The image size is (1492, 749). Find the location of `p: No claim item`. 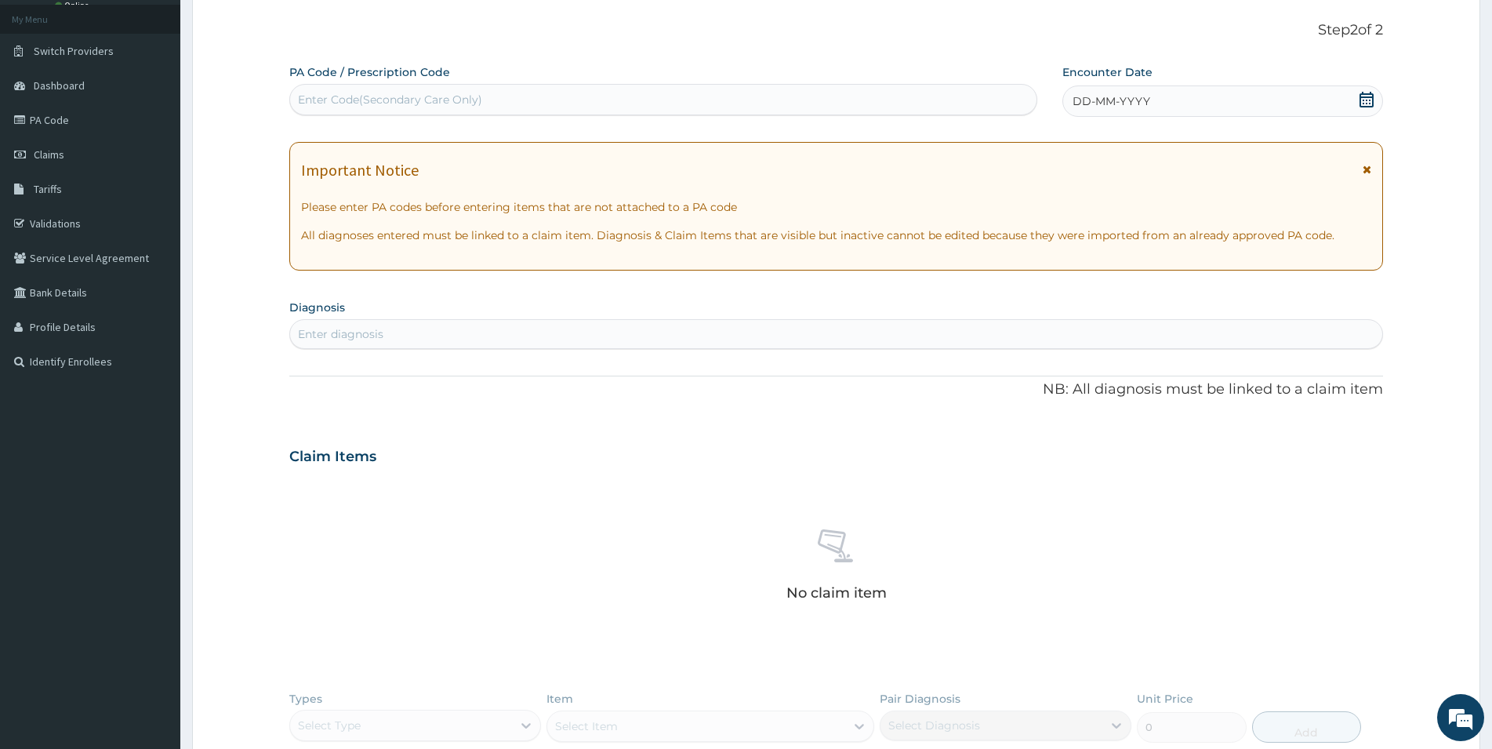

p: No claim item is located at coordinates (836, 593).